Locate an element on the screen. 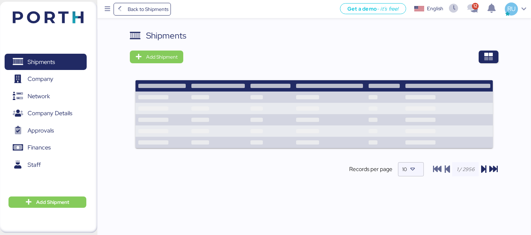 The image size is (531, 235). span: RU is located at coordinates (512, 9).